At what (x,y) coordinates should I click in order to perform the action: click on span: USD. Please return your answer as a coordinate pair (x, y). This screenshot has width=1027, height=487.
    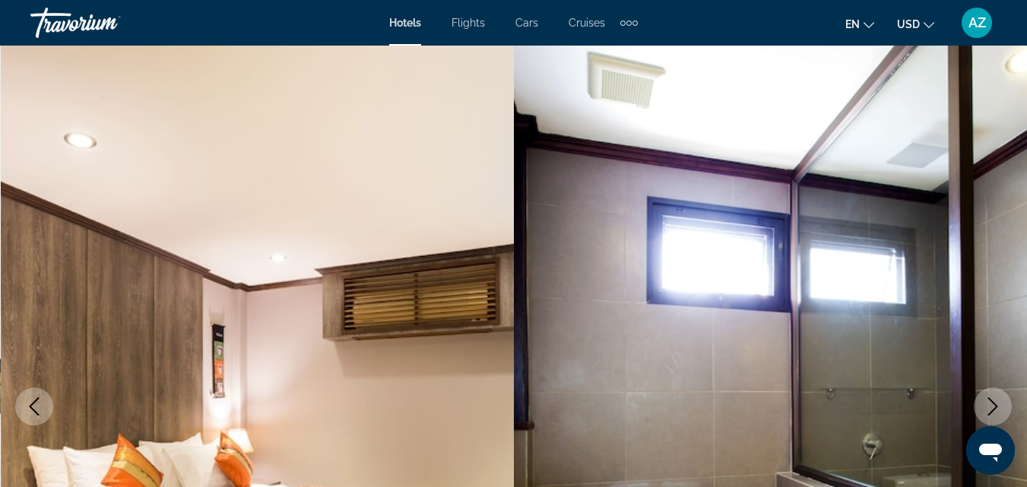
    Looking at the image, I should click on (908, 24).